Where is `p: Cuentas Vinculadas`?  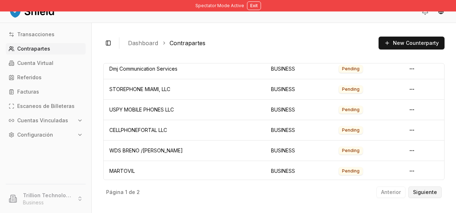
p: Cuentas Vinculadas is located at coordinates (43, 120).